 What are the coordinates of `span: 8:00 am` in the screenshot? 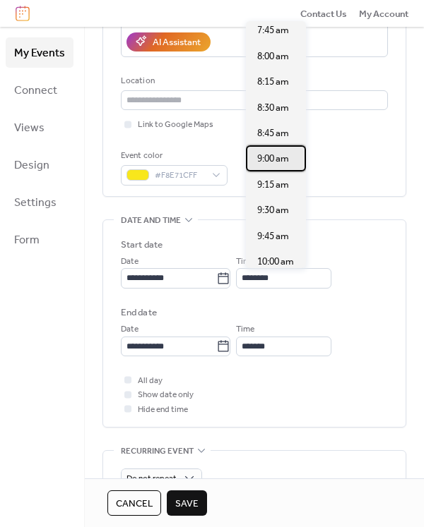 It's located at (273, 56).